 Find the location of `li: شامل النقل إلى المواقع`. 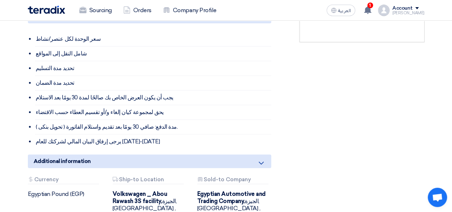

li: شامل النقل إلى المواقع is located at coordinates (153, 54).